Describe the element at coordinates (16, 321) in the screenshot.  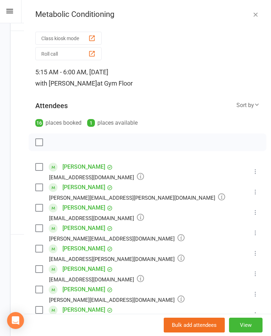
I see `div: Open Intercom Messenger` at that location.